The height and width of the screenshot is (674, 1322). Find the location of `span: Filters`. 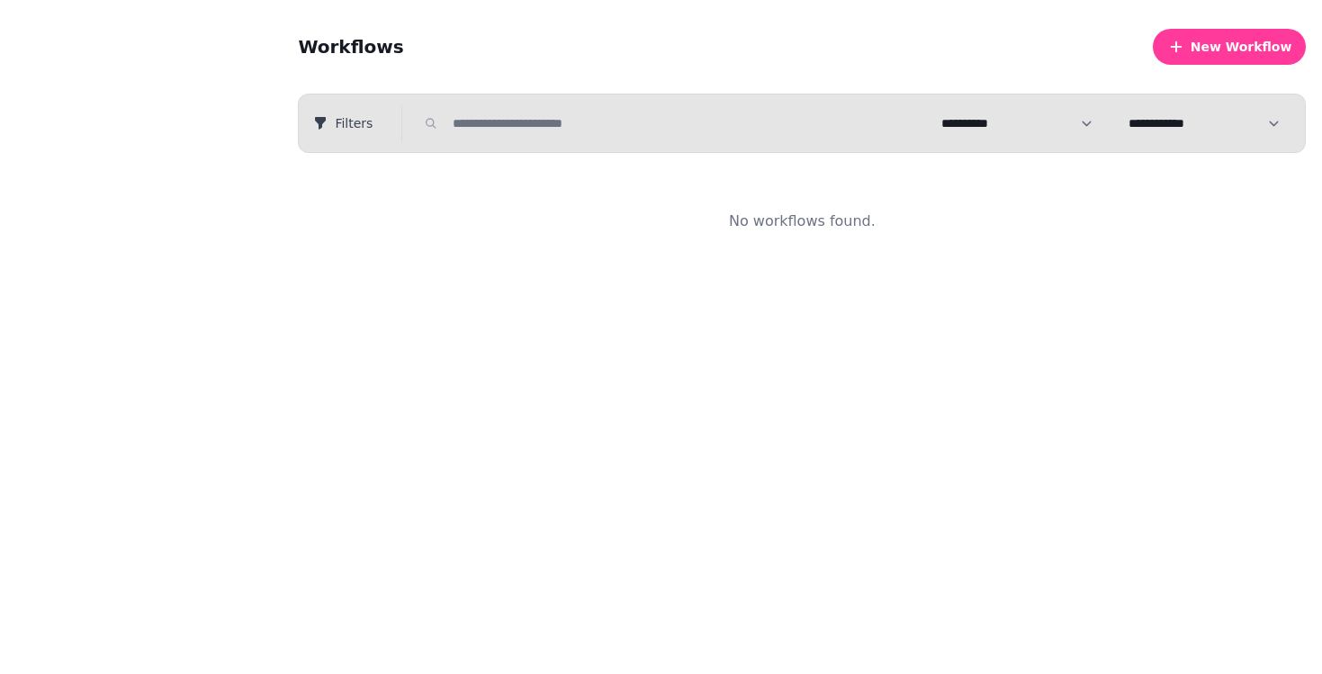

span: Filters is located at coordinates (350, 123).